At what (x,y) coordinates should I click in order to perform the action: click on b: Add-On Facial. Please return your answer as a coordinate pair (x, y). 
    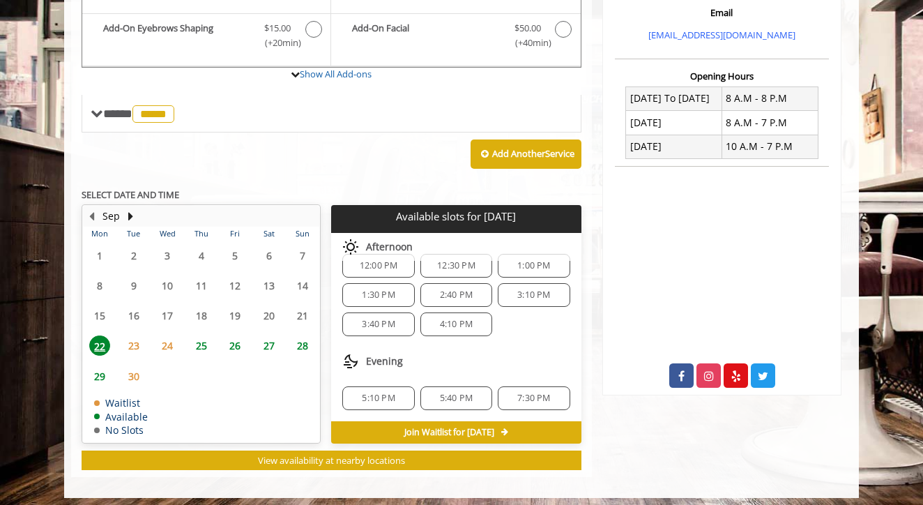
    Looking at the image, I should click on (426, 36).